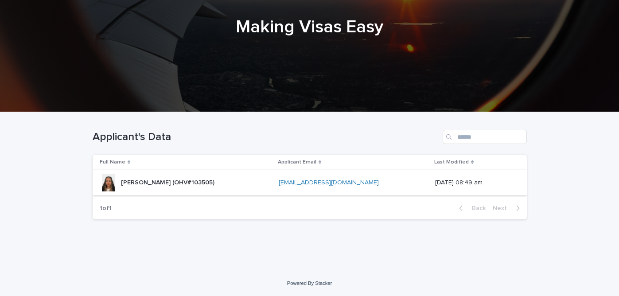 The height and width of the screenshot is (296, 619). I want to click on button: Next, so click(507, 208).